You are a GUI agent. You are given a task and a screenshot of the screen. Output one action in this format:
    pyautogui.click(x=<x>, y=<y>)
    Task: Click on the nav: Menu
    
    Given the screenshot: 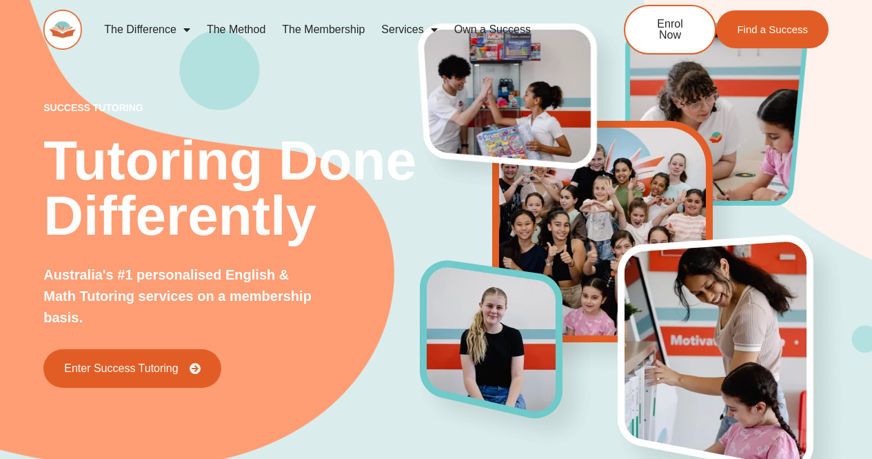 What is the action you would take?
    pyautogui.click(x=337, y=30)
    